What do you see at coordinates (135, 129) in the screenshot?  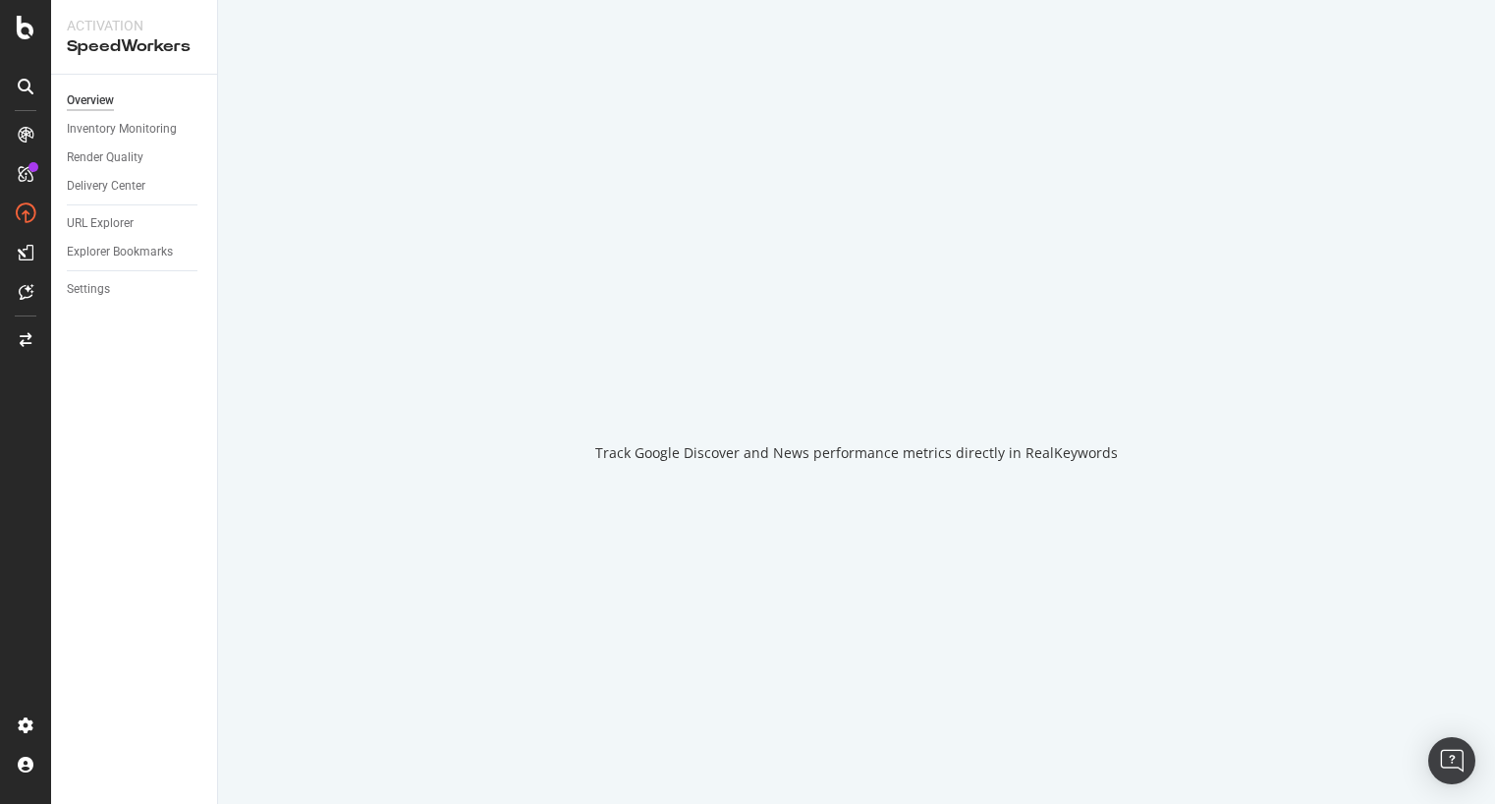 I see `a: Inventory Monitoring` at bounding box center [135, 129].